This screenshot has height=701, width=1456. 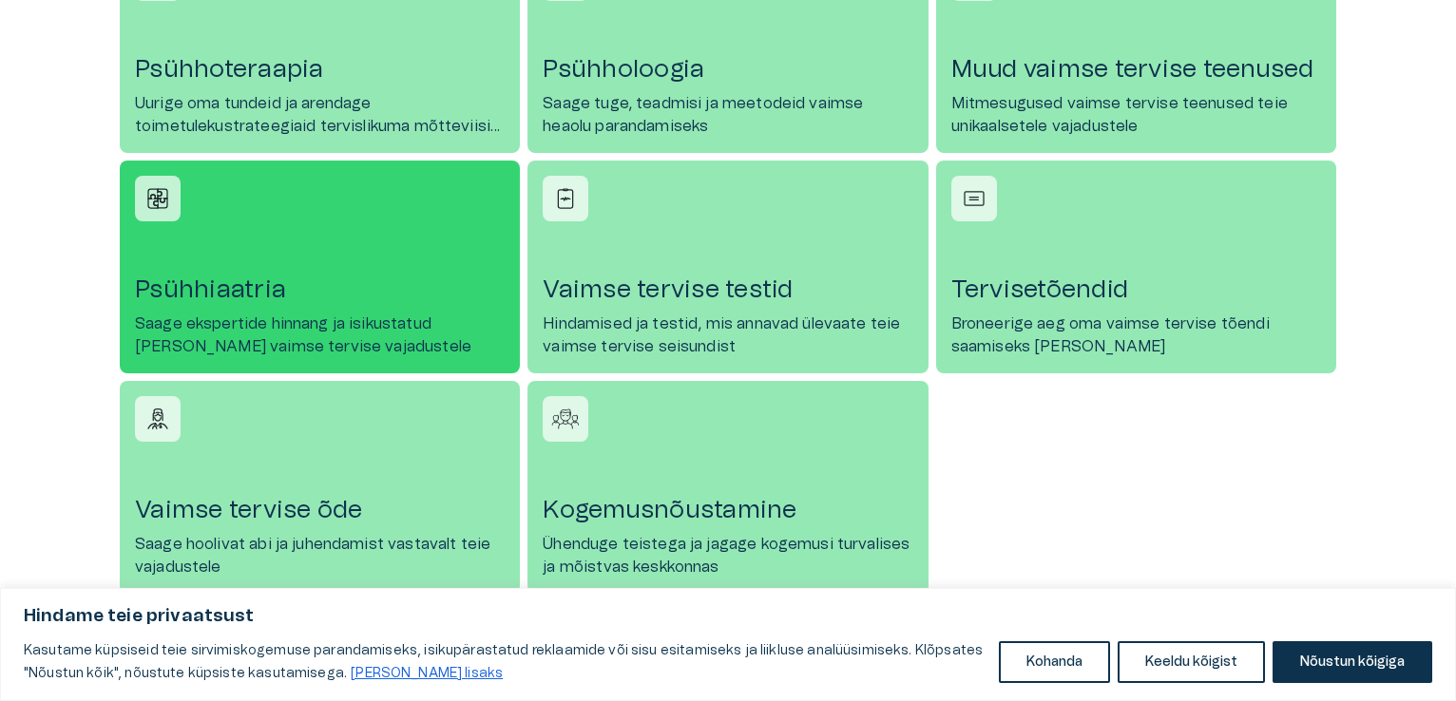 I want to click on h4: Psühhiaatria, so click(x=319, y=290).